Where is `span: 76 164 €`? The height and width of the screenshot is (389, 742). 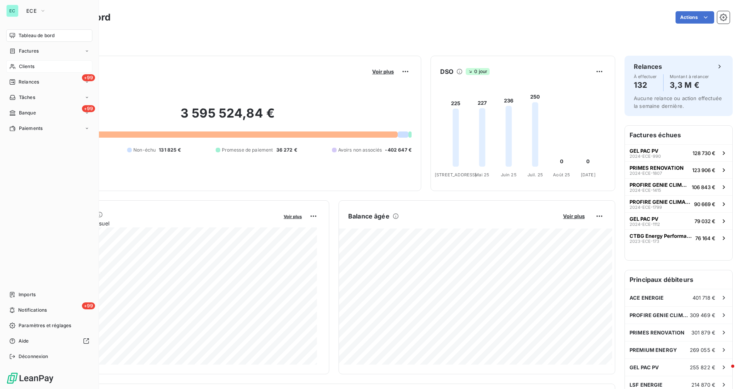 span: 76 164 € is located at coordinates (706, 238).